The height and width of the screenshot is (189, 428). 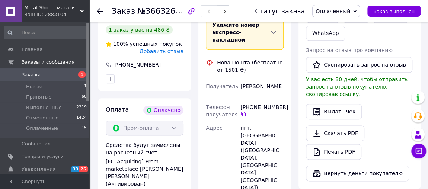 I want to click on span: Выполненные, so click(x=44, y=107).